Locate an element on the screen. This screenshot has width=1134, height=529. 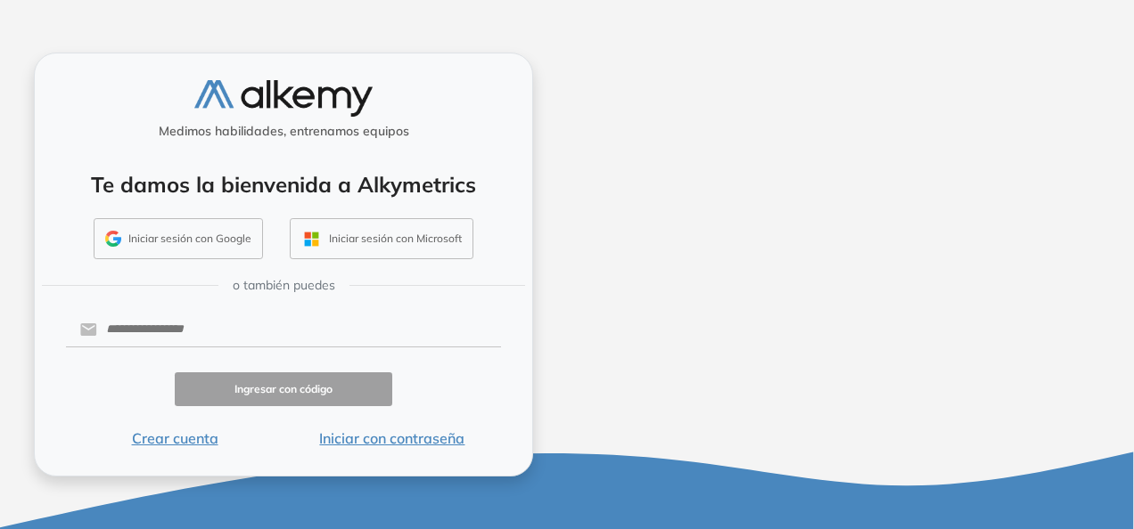
h4: Te damos la bienvenida a Alkymetrics is located at coordinates (283, 184).